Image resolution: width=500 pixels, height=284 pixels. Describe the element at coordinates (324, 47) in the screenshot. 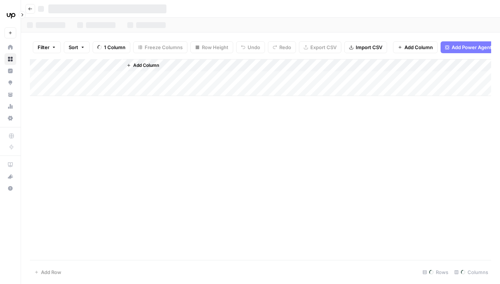

I see `span: Export CSV` at that location.